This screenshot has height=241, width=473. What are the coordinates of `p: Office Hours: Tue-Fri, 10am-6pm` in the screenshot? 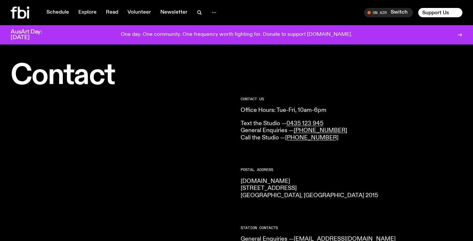 It's located at (352, 111).